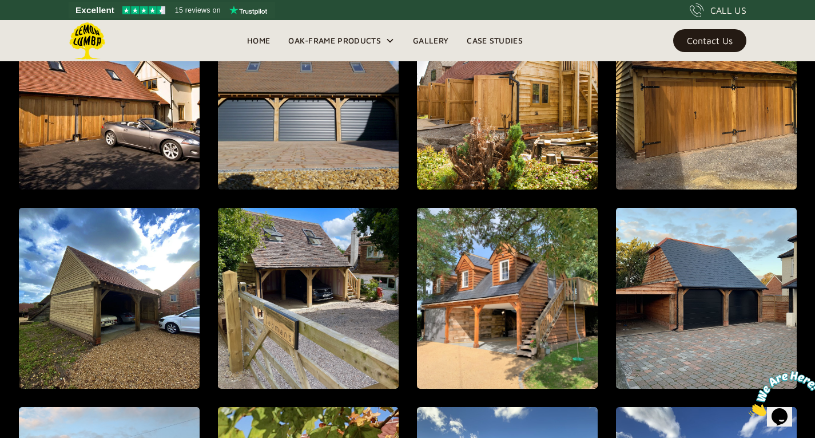 The image size is (815, 438). I want to click on div: Contact Us, so click(710, 41).